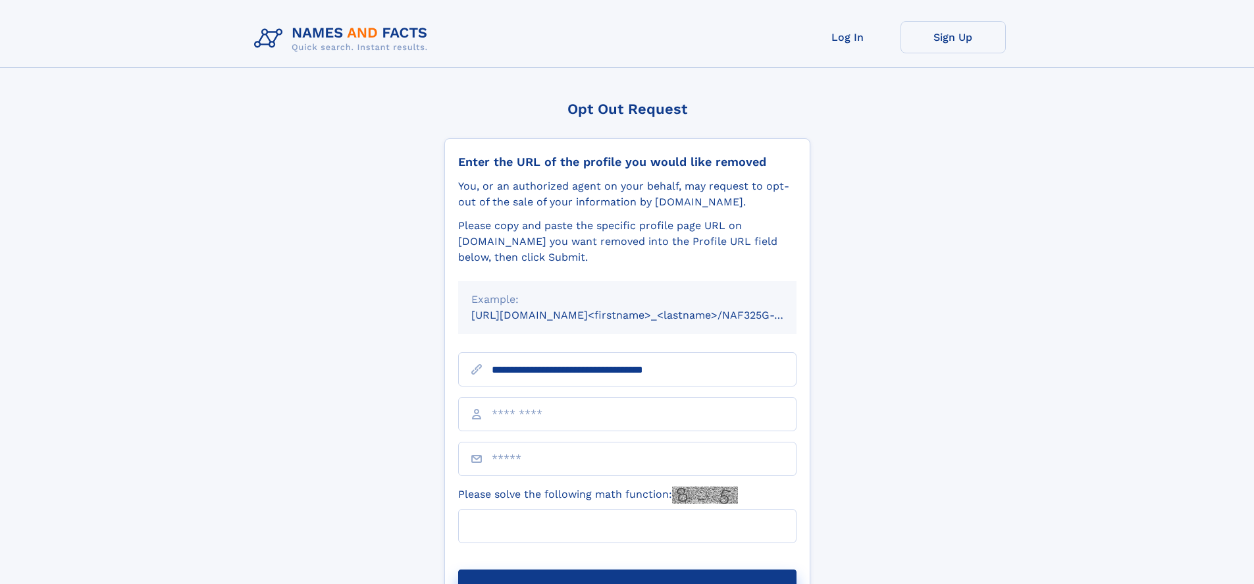 Image resolution: width=1254 pixels, height=584 pixels. I want to click on label: Please solve the following math function:, so click(598, 495).